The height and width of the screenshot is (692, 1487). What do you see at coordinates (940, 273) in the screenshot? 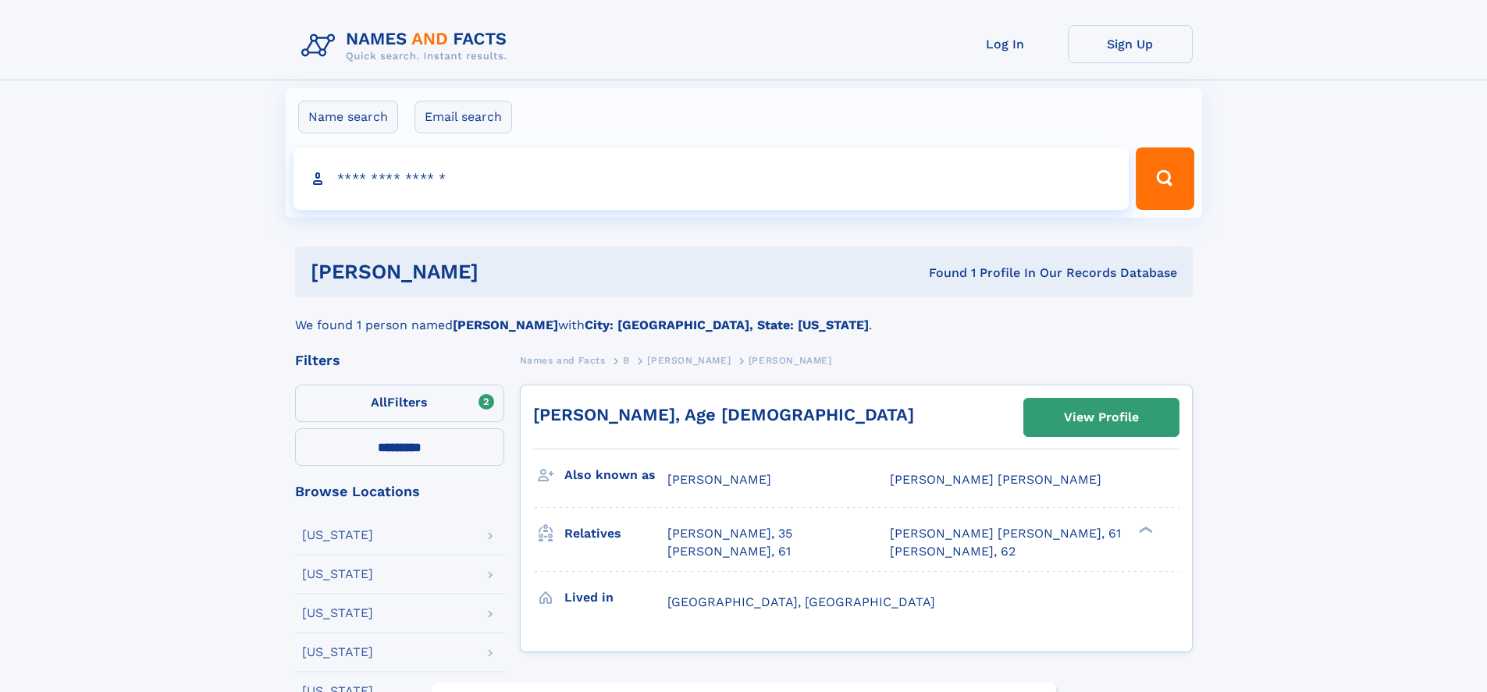
I see `div: Found 1 Profile In Our Records Database` at bounding box center [940, 273].